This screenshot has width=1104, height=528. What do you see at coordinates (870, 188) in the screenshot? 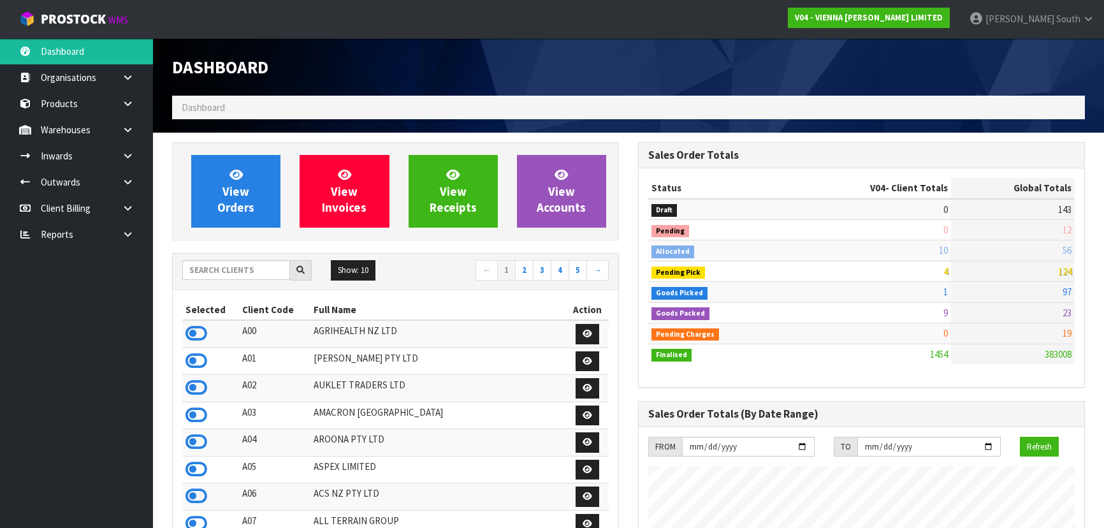
I see `th: - Client Totals` at bounding box center [870, 188].